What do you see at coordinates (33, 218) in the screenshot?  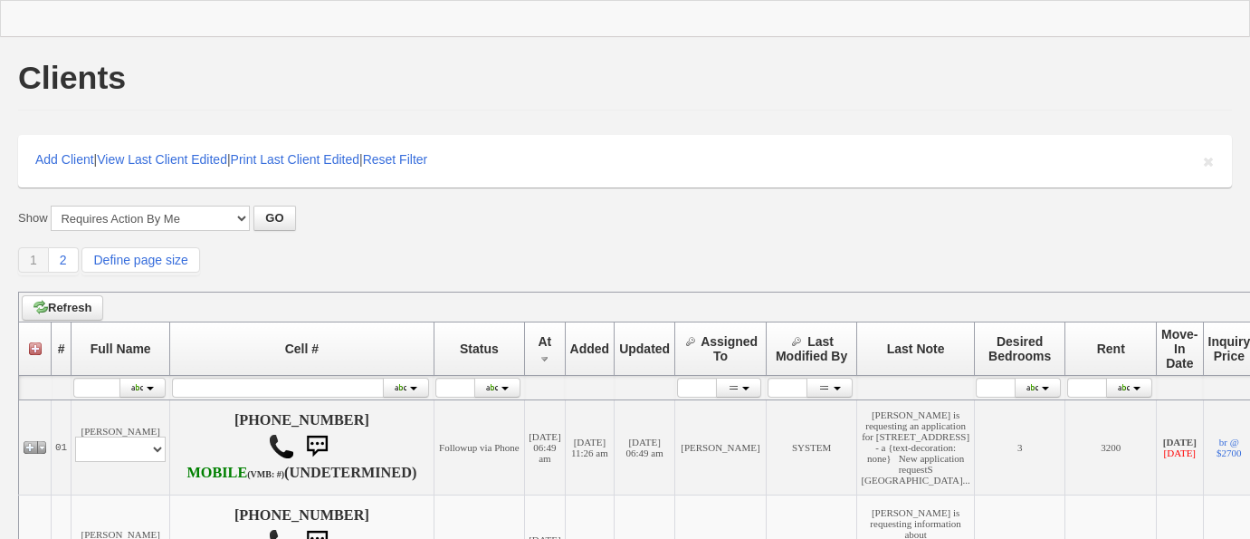 I see `label: Show` at bounding box center [33, 218].